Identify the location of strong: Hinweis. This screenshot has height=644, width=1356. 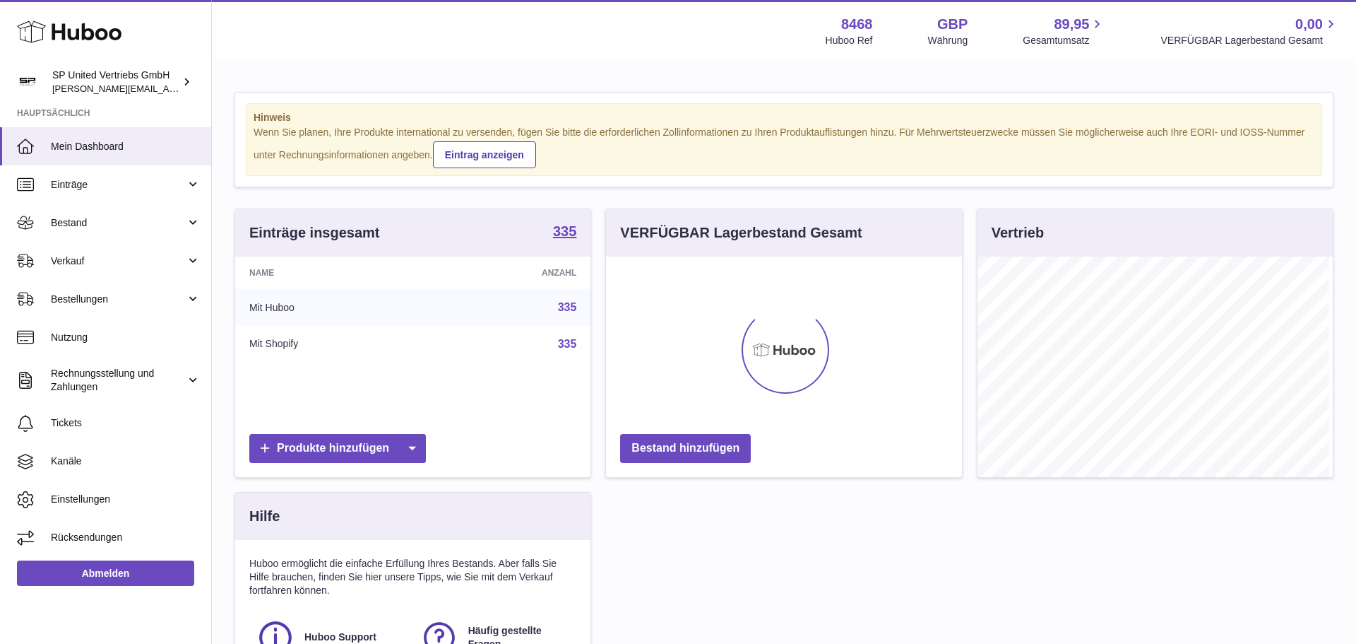
(784, 117).